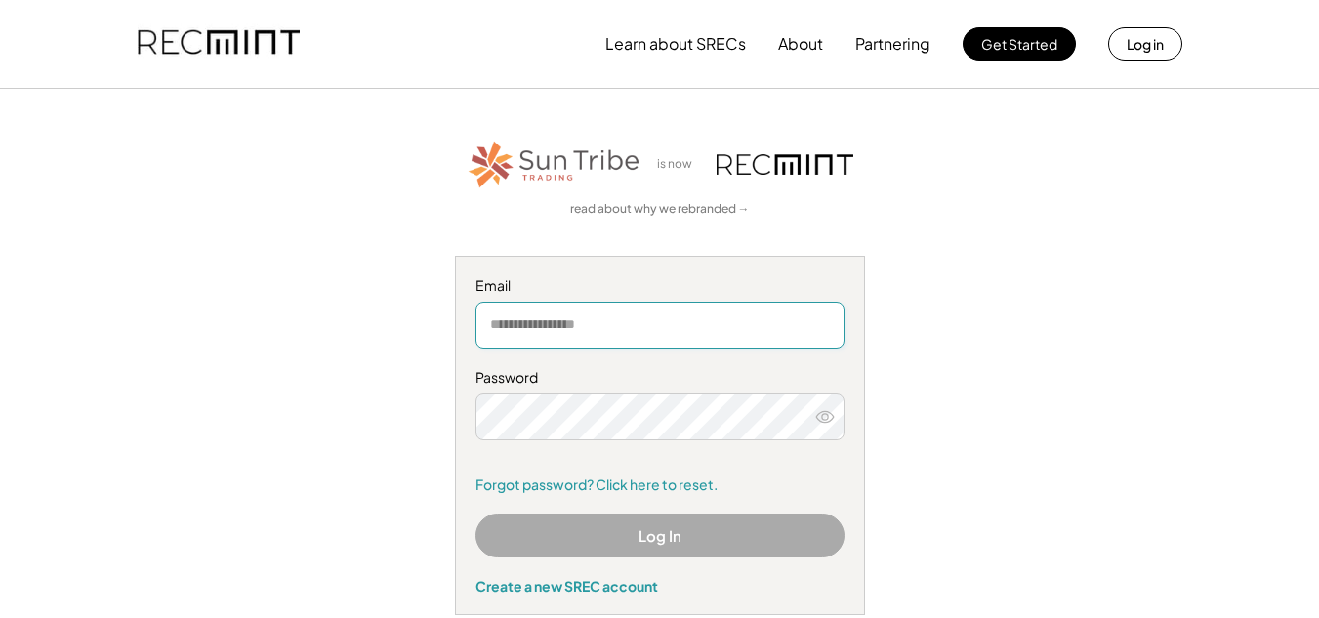  What do you see at coordinates (660, 535) in the screenshot?
I see `button: Log In` at bounding box center [660, 535].